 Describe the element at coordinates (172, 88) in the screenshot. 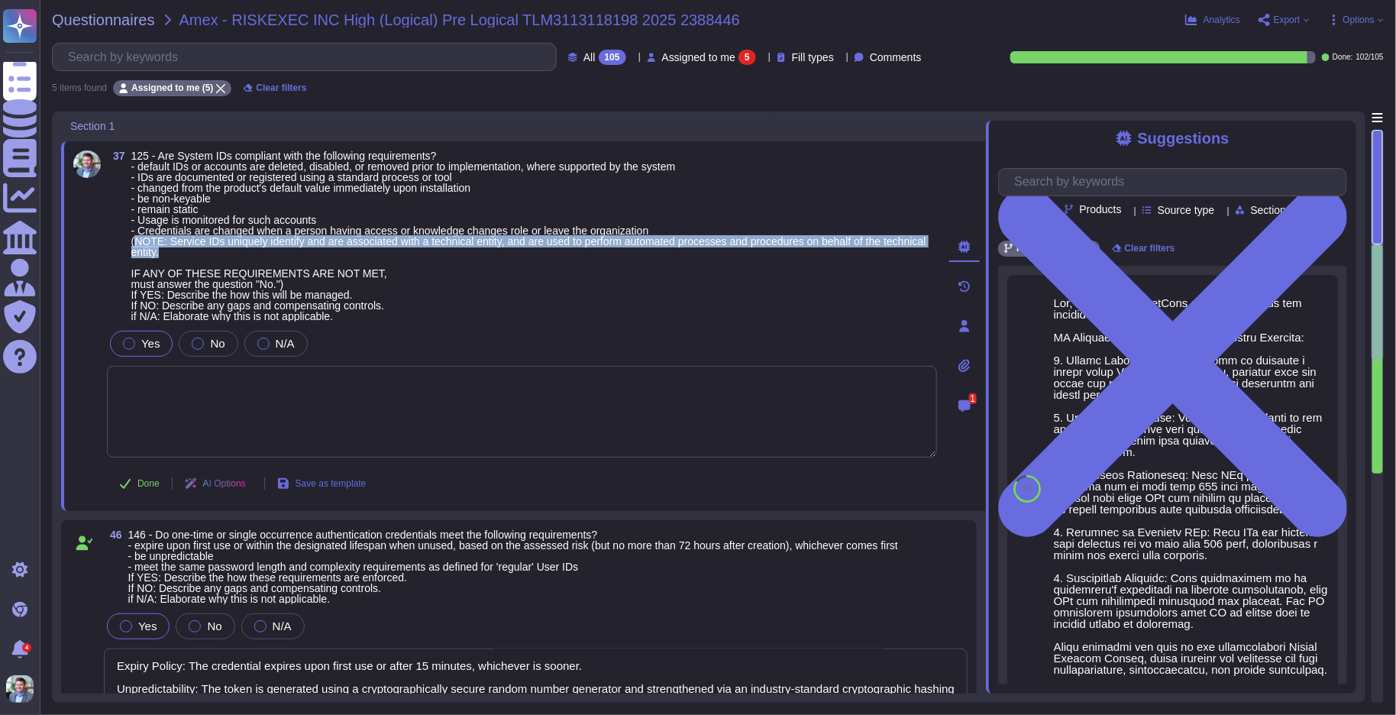

I see `span: Assigned to me (5)` at that location.